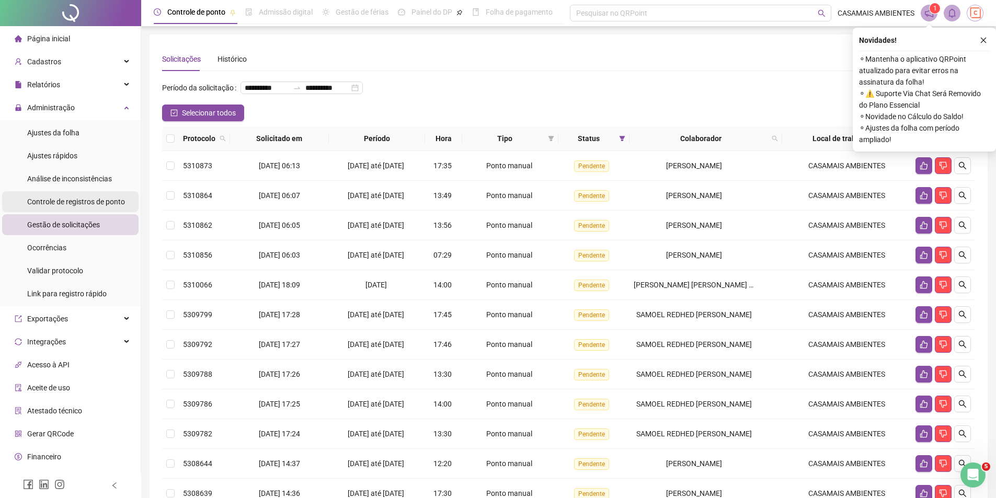 The width and height of the screenshot is (996, 498). Describe the element at coordinates (505, 139) in the screenshot. I see `span: Tipo` at that location.